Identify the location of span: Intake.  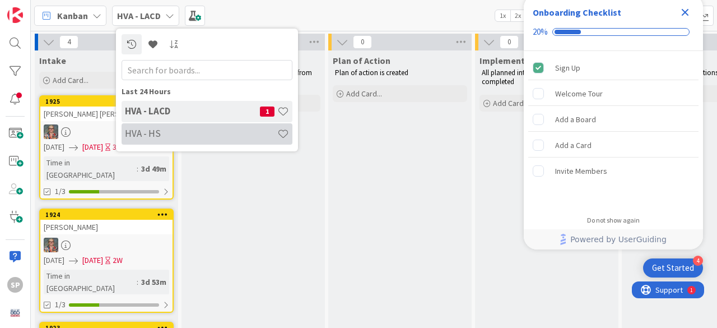
(53, 60).